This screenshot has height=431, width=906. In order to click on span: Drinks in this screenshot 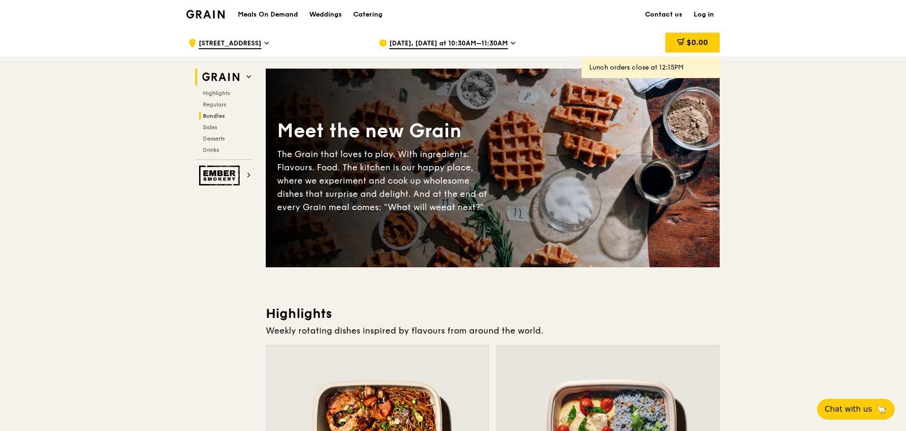, I will do `click(211, 150)`.